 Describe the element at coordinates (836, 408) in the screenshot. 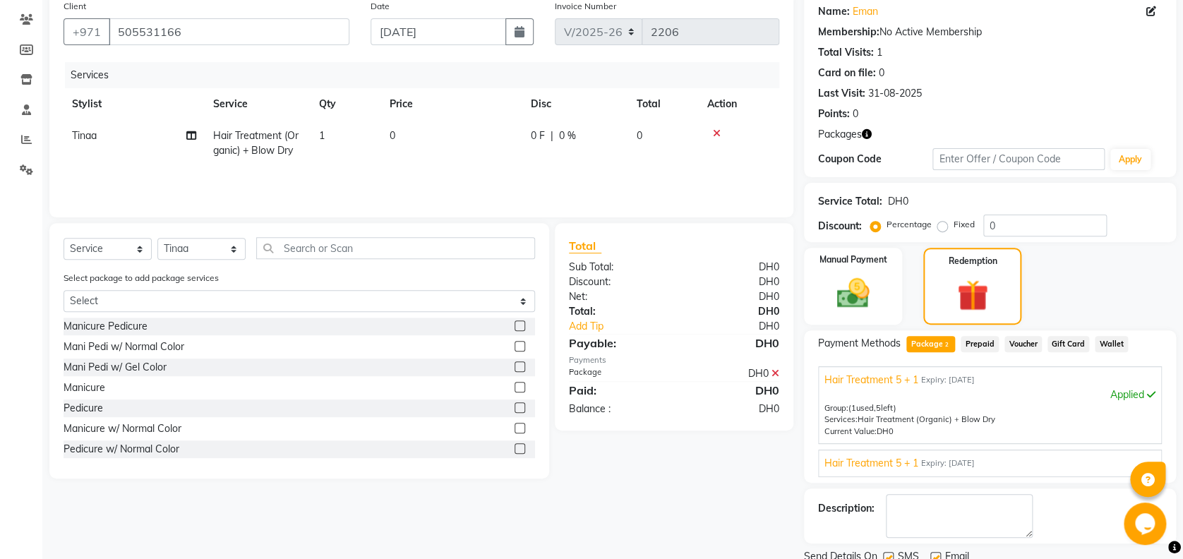

I see `span: Group:` at that location.